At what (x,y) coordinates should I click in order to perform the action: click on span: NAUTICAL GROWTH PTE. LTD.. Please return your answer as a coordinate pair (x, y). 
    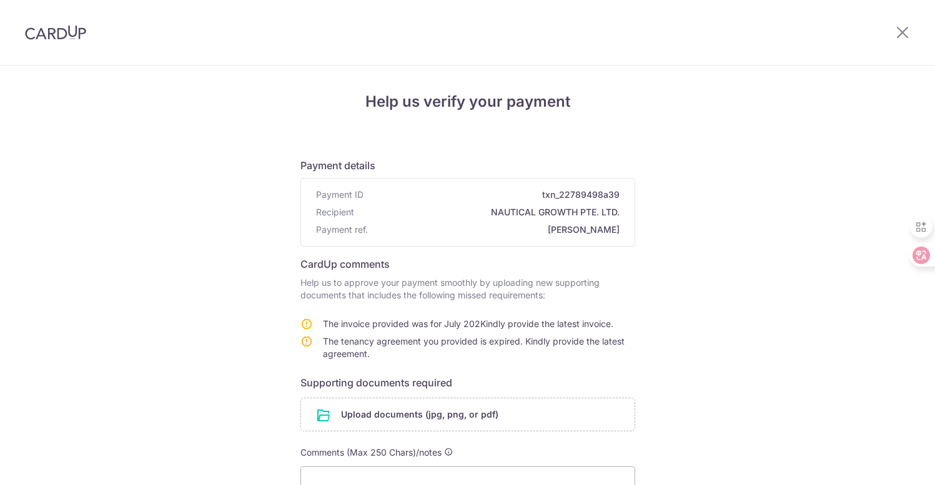
    Looking at the image, I should click on (489, 212).